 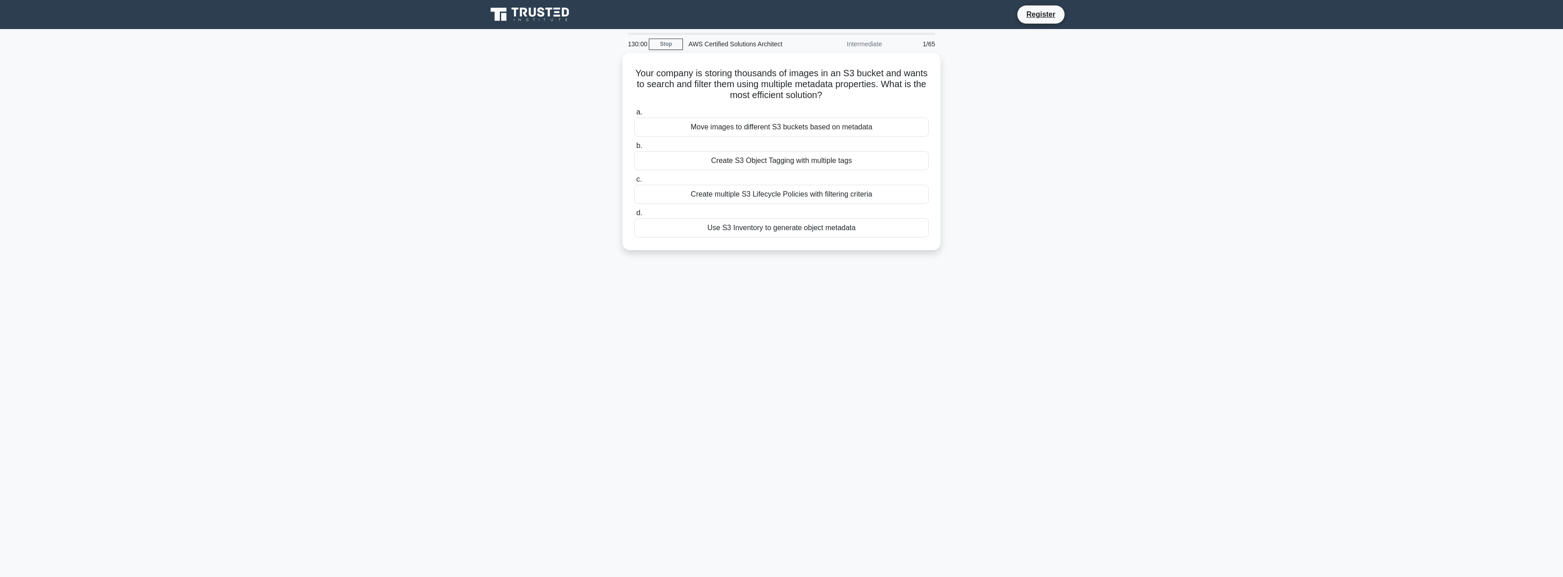 What do you see at coordinates (666, 44) in the screenshot?
I see `a: Stop` at bounding box center [666, 44].